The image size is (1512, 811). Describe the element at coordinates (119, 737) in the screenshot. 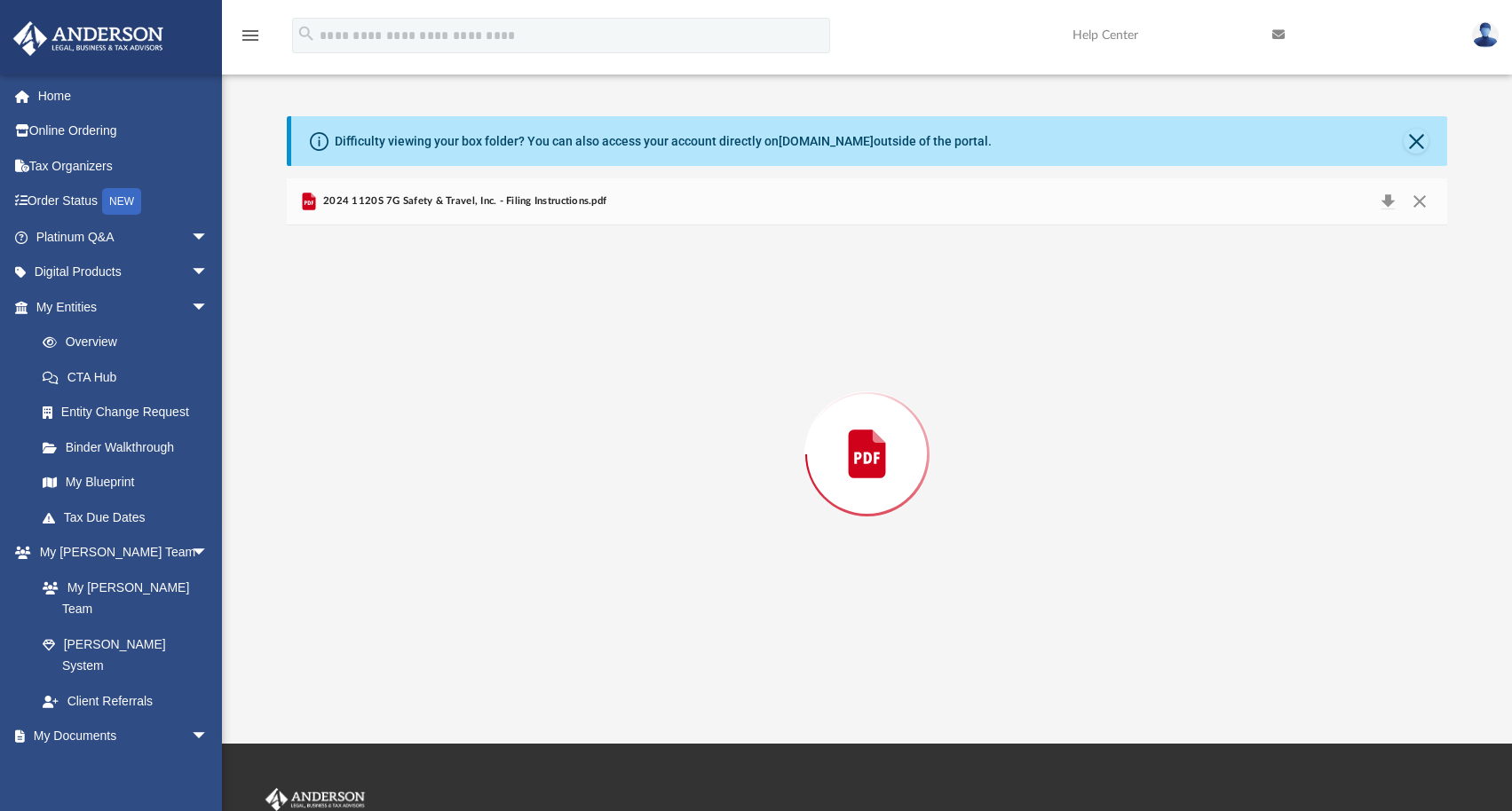

I see `a: My Documentsarrow_drop_down` at that location.